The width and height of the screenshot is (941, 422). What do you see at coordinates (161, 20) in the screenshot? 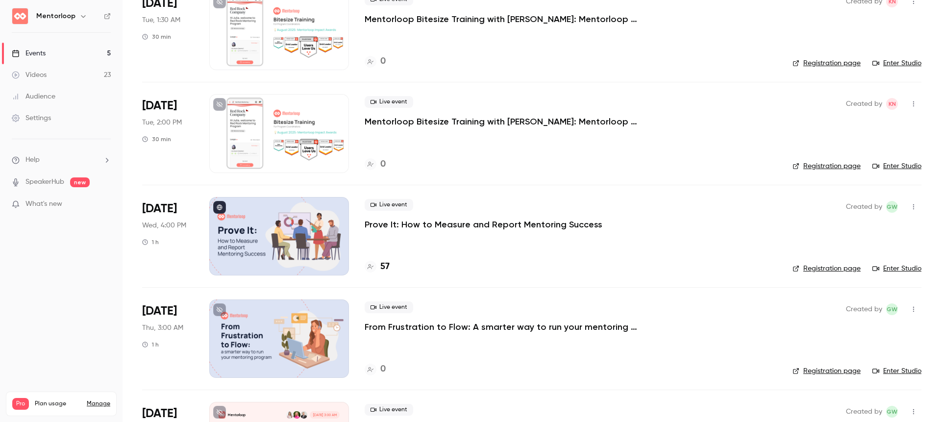
I see `span: Tue, 1:30 AM` at bounding box center [161, 20].